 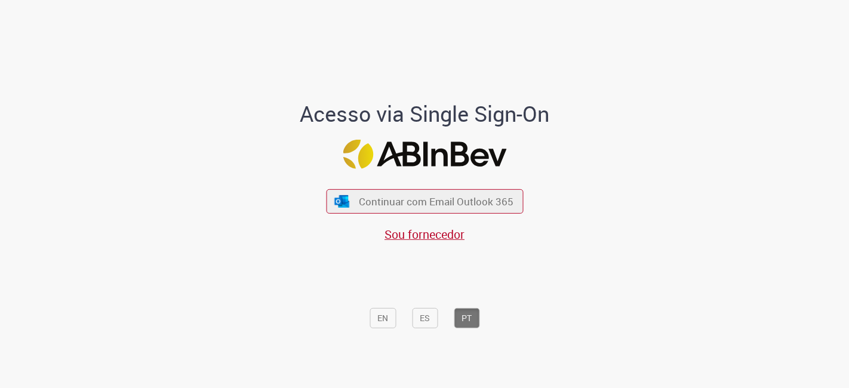 What do you see at coordinates (425, 201) in the screenshot?
I see `button: ícone Azure/Microsoft 360 Continuar com Email Outlook 365` at bounding box center [425, 201].